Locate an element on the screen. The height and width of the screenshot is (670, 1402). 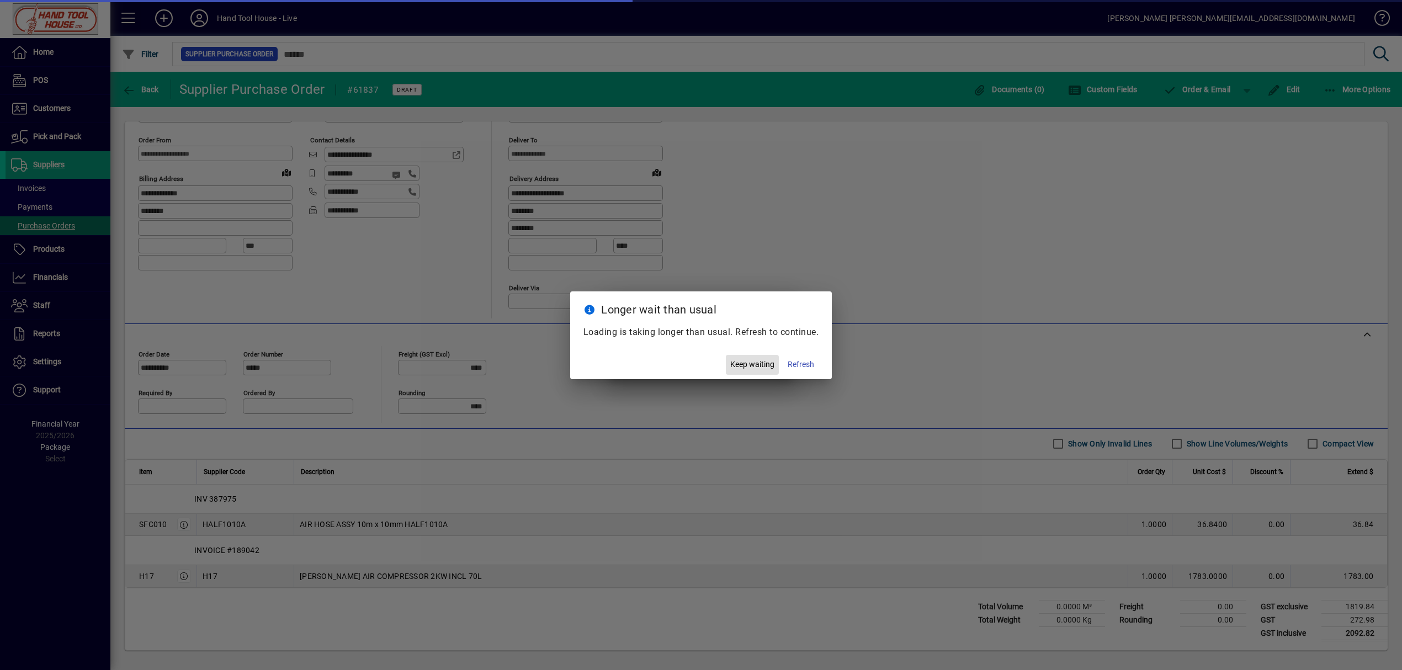
button: Refresh is located at coordinates (801, 365).